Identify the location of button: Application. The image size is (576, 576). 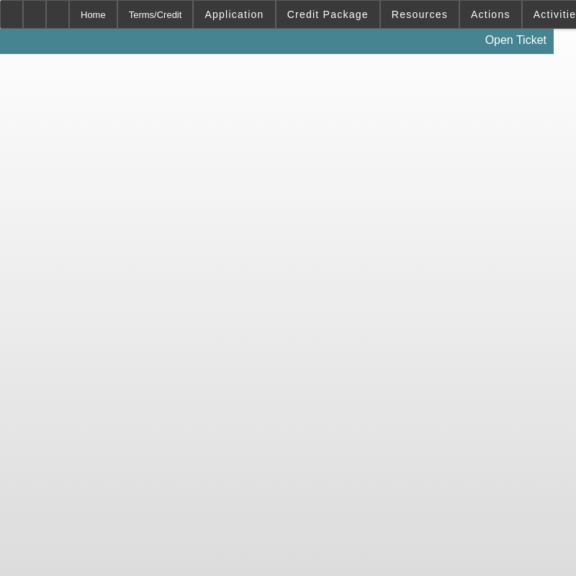
(234, 14).